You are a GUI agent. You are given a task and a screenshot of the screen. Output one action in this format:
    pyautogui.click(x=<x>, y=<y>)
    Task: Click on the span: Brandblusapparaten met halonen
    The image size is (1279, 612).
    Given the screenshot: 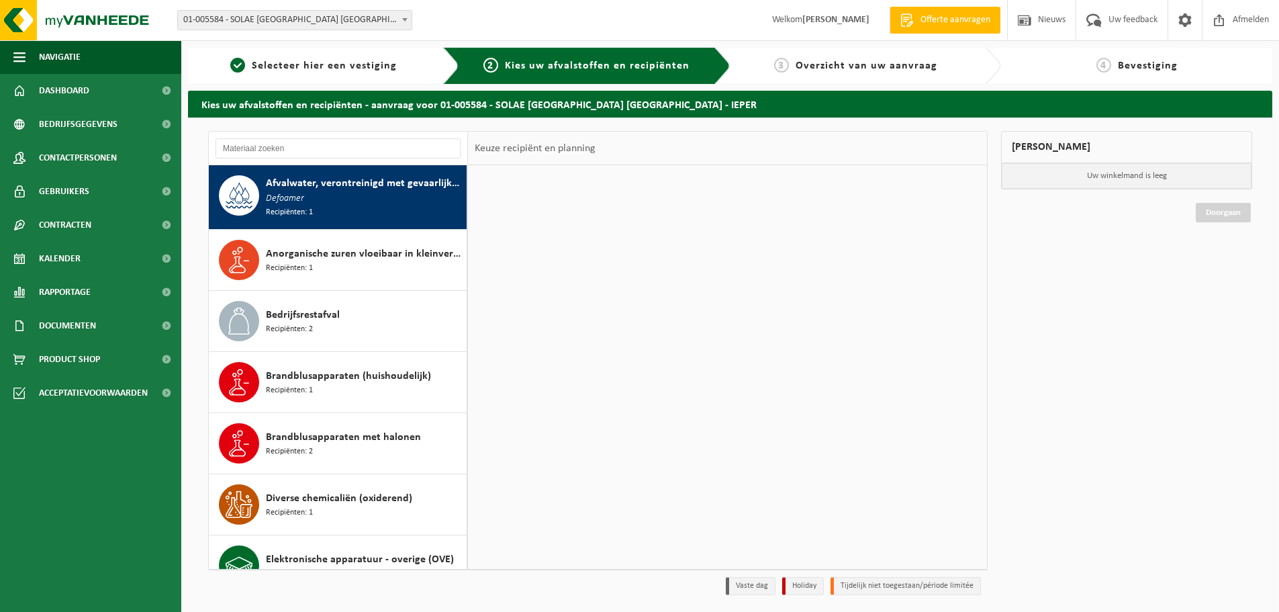 What is the action you would take?
    pyautogui.click(x=343, y=437)
    